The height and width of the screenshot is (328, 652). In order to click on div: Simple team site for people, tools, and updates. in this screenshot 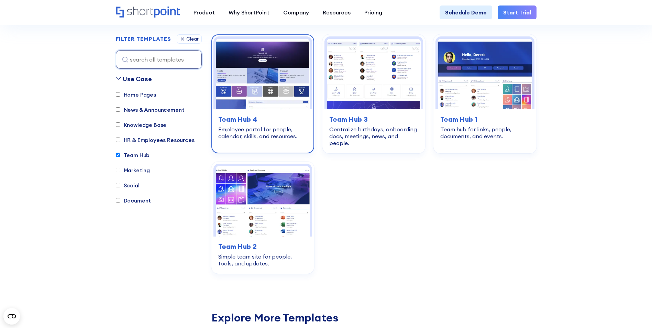, I will do `click(263, 260)`.